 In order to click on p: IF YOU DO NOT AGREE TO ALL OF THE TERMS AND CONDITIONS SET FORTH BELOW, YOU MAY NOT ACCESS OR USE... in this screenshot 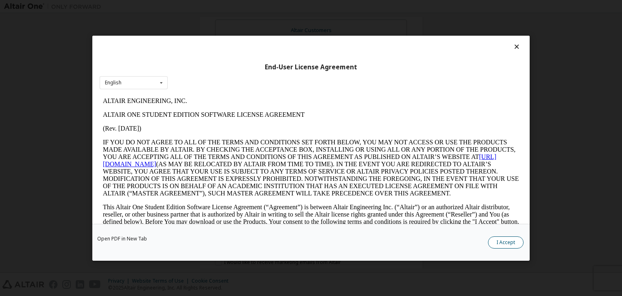, I will do `click(212, 74)`.